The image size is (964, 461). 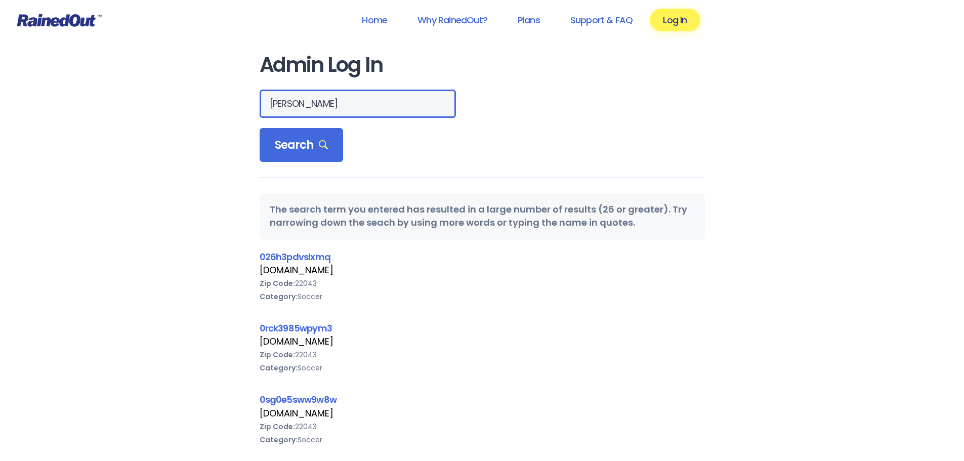 I want to click on a: Log In, so click(x=674, y=20).